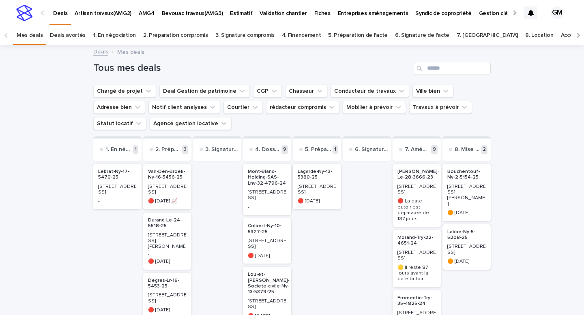 This screenshot has width=584, height=315. I want to click on a: 8. Location, so click(539, 35).